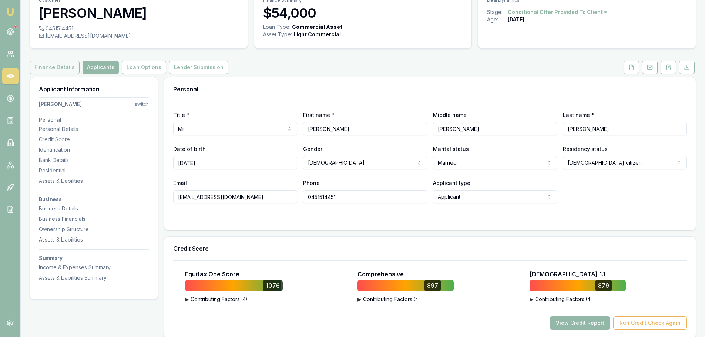 Image resolution: width=705 pixels, height=337 pixels. I want to click on a: Finance Details, so click(55, 67).